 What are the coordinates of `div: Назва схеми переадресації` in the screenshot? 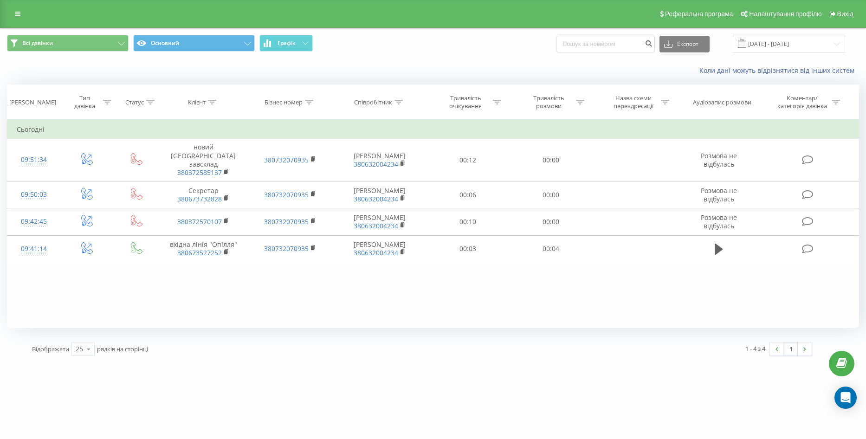 It's located at (634, 102).